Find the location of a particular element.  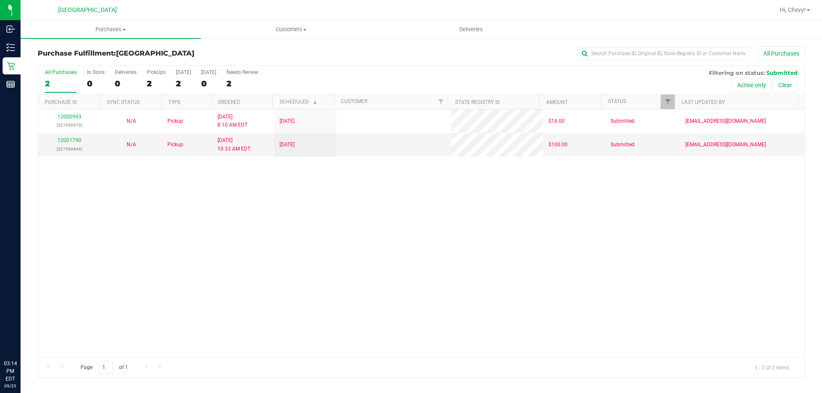

span: $16.00 is located at coordinates (557, 121).